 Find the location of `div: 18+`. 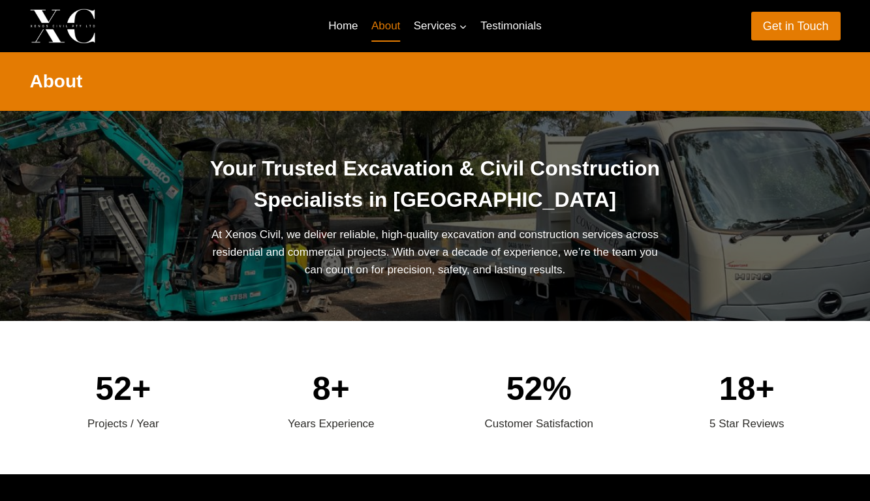

div: 18+ is located at coordinates (747, 389).